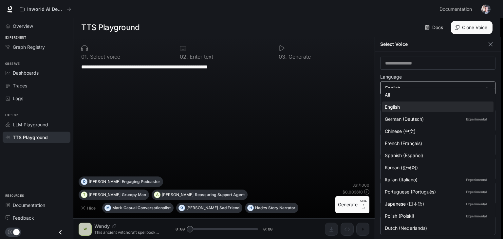 The width and height of the screenshot is (503, 239). What do you see at coordinates (436, 204) in the screenshot?
I see `div: Japanese (日本語)` at bounding box center [436, 204].